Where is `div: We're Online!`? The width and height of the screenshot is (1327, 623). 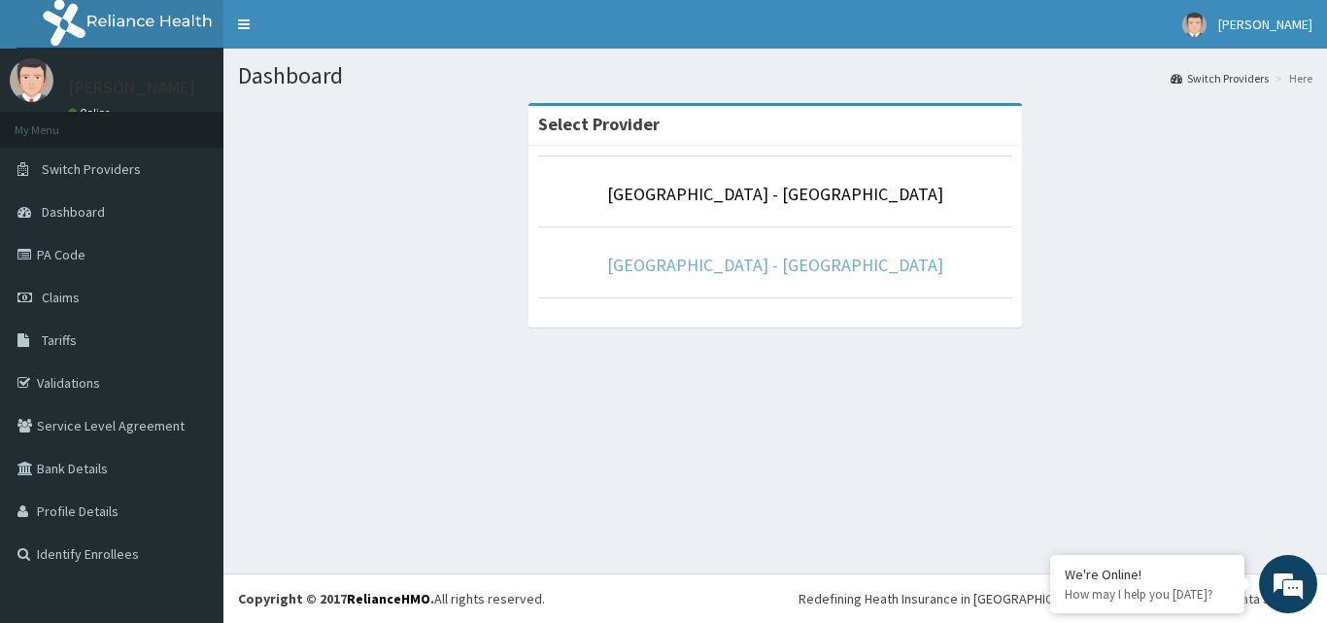
div: We're Online! is located at coordinates (1148, 574).